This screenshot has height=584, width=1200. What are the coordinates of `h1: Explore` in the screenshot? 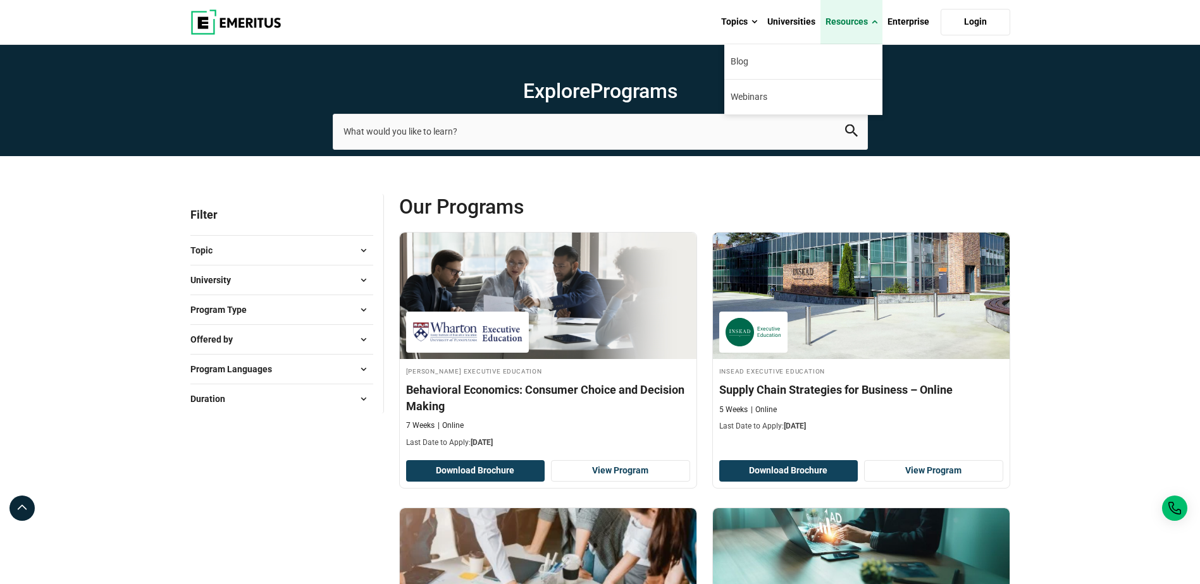 It's located at (600, 91).